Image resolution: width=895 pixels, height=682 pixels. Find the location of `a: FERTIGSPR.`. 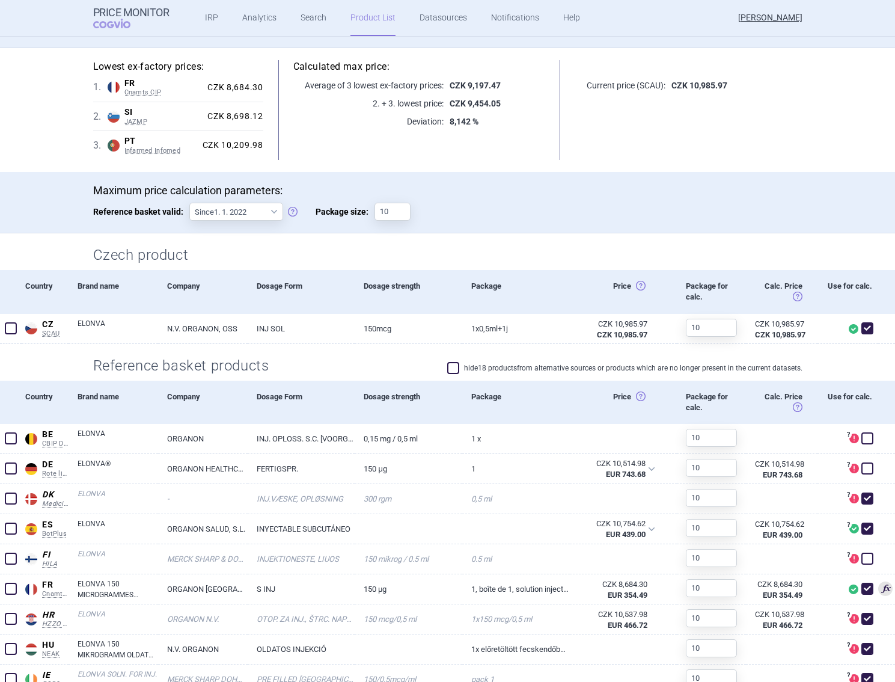

a: FERTIGSPR. is located at coordinates (301, 468).